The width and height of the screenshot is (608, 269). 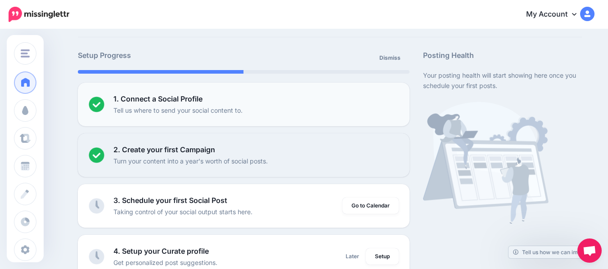 What do you see at coordinates (502, 81) in the screenshot?
I see `p: Your posting health will start showing here once you schedule your first posts.` at bounding box center [502, 81].